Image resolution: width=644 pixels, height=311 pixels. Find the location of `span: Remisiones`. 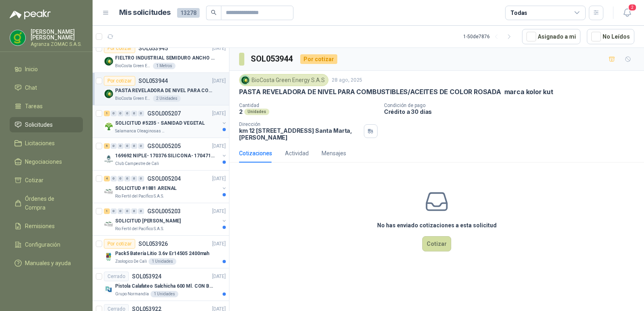

span: Remisiones is located at coordinates (40, 226).